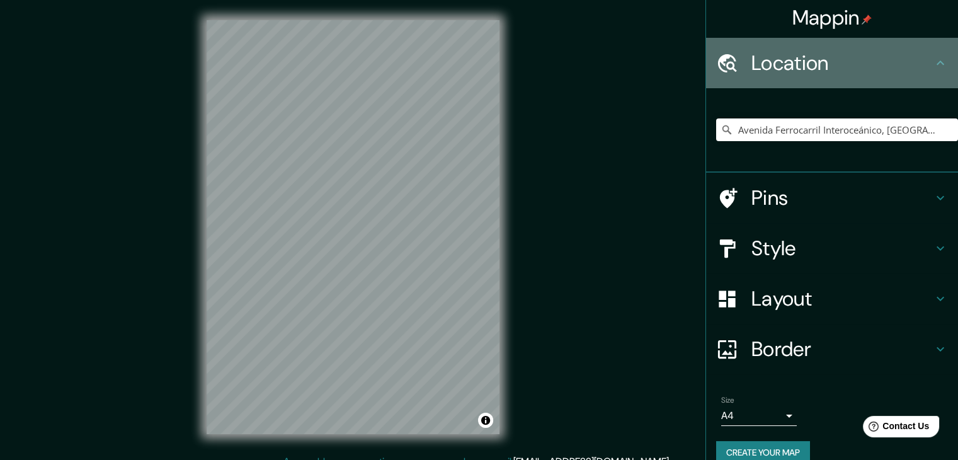 The width and height of the screenshot is (958, 460). I want to click on img: pin-icon.png, so click(866, 20).